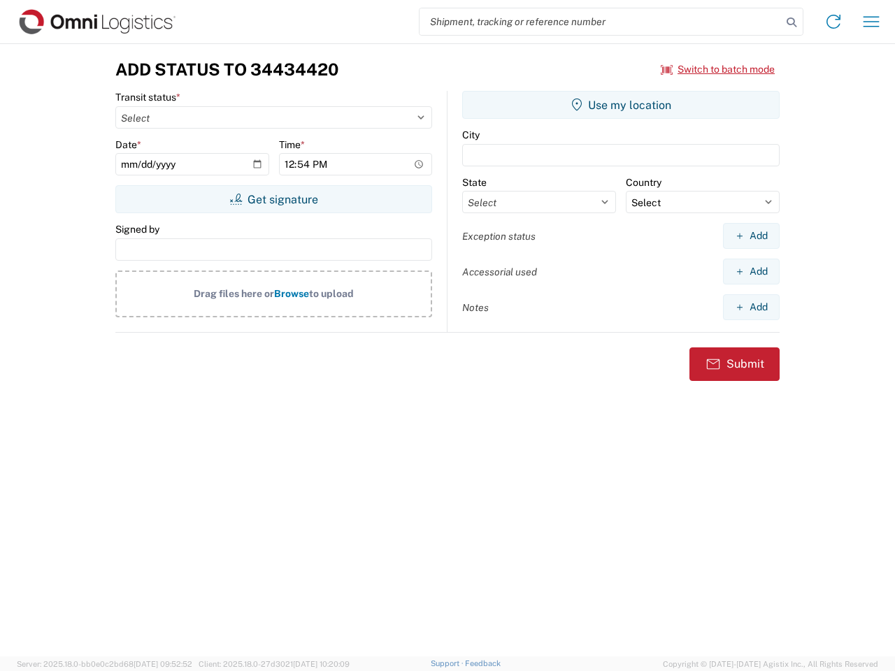  Describe the element at coordinates (470, 135) in the screenshot. I see `label: City` at that location.